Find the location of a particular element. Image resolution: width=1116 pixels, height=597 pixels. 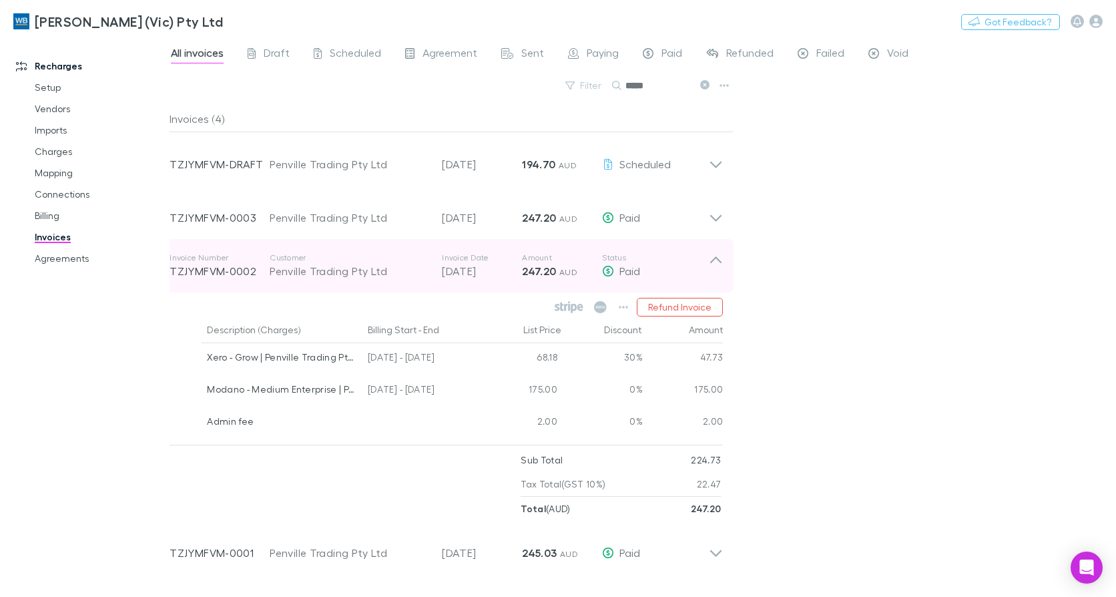

img: William Buck (Vic) Pty Ltd's Logo is located at coordinates (21, 21).